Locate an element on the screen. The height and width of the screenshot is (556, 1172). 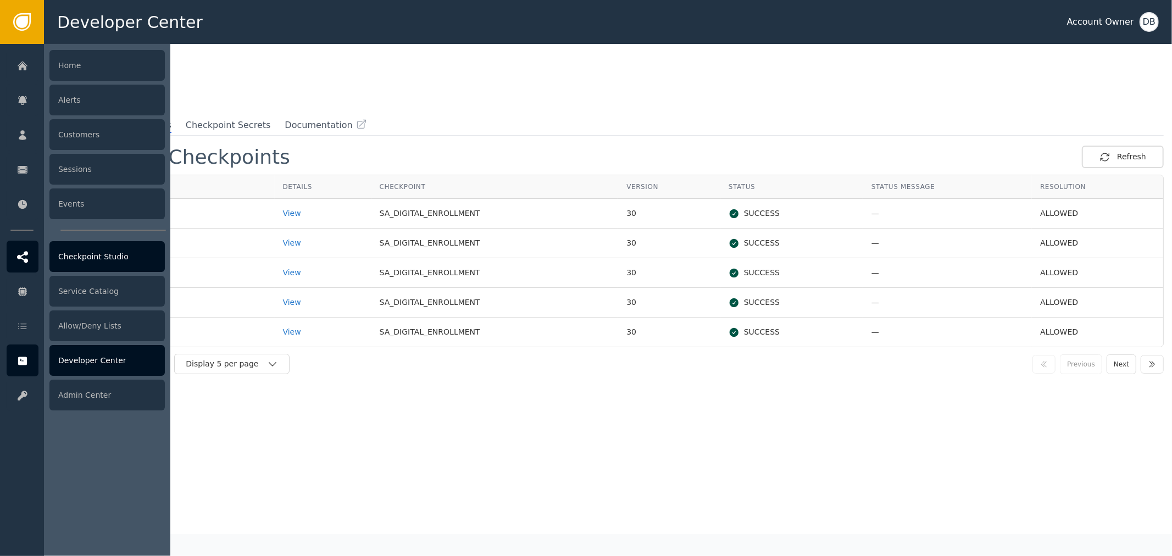
a: Checkpoint Studio is located at coordinates (86, 257).